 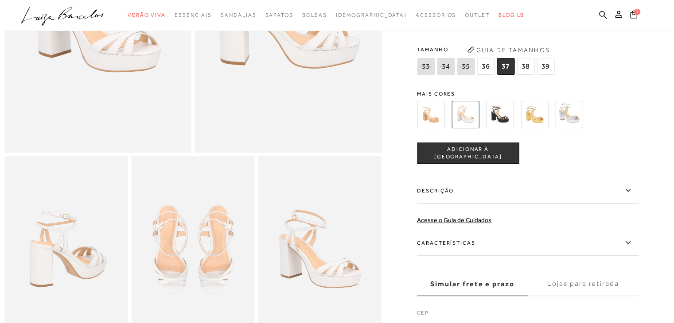 What do you see at coordinates (633, 15) in the screenshot?
I see `button: 1` at bounding box center [633, 15].